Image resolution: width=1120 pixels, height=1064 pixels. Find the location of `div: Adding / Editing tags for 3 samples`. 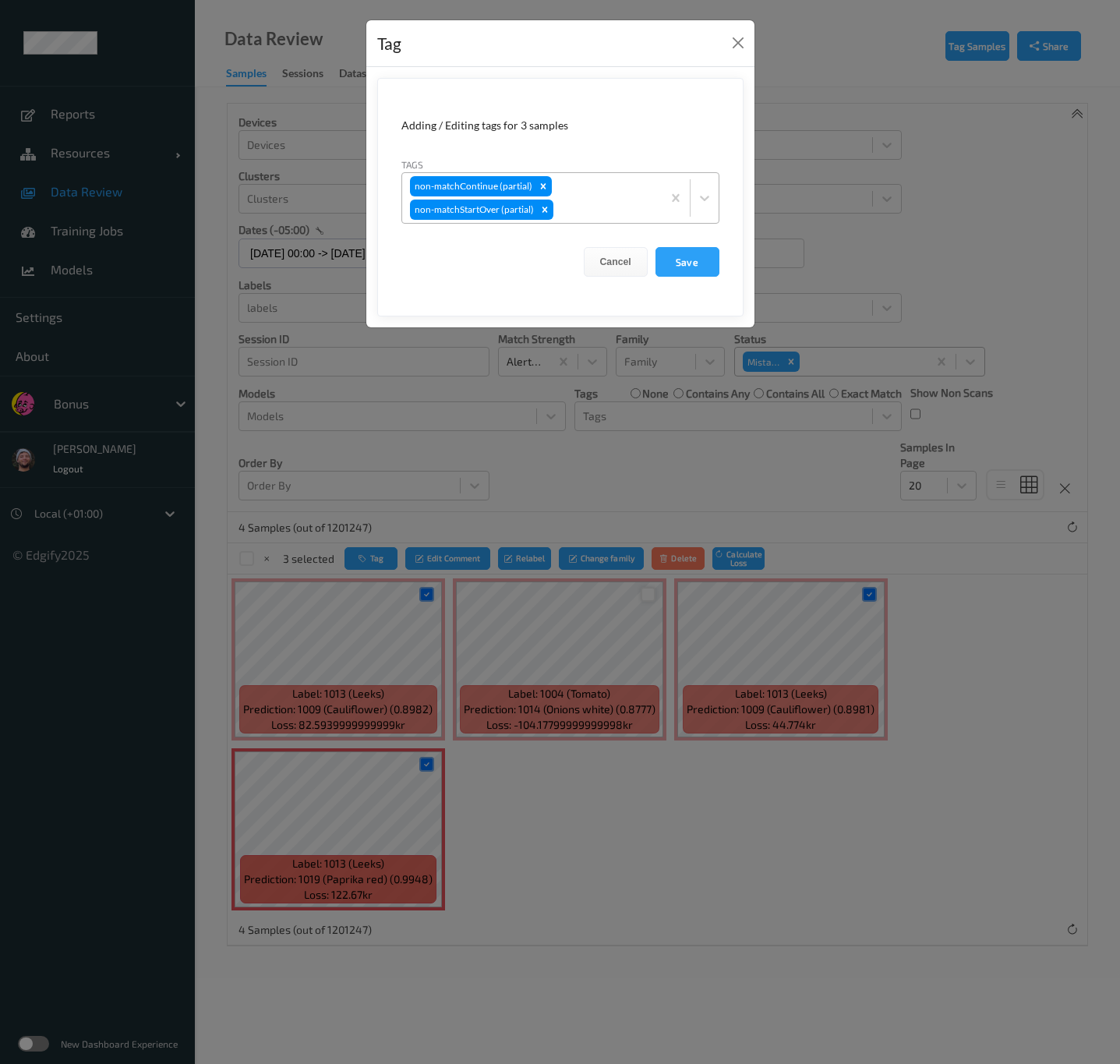

div: Adding / Editing tags for 3 samples is located at coordinates (561, 125).